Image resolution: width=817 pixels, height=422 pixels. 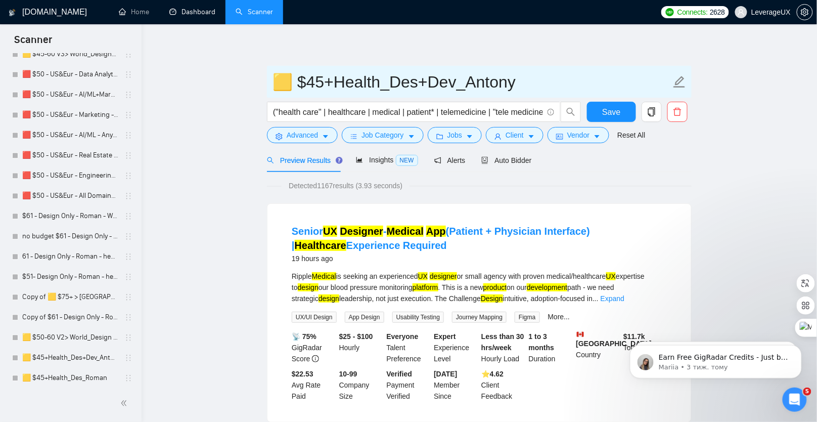 I want to click on button: idcardVendorcaret-down, so click(x=579, y=135).